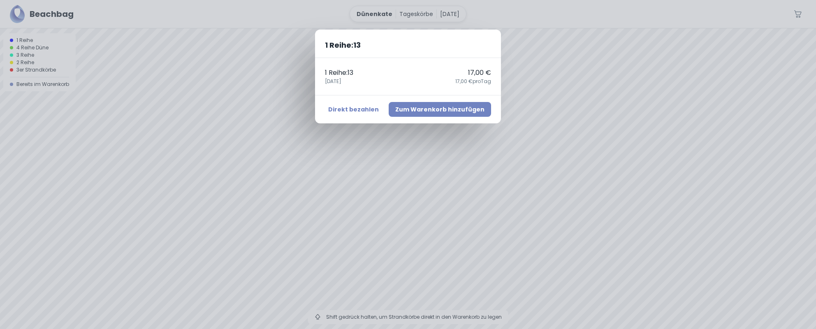  I want to click on button: Direkt bezahlen, so click(353, 109).